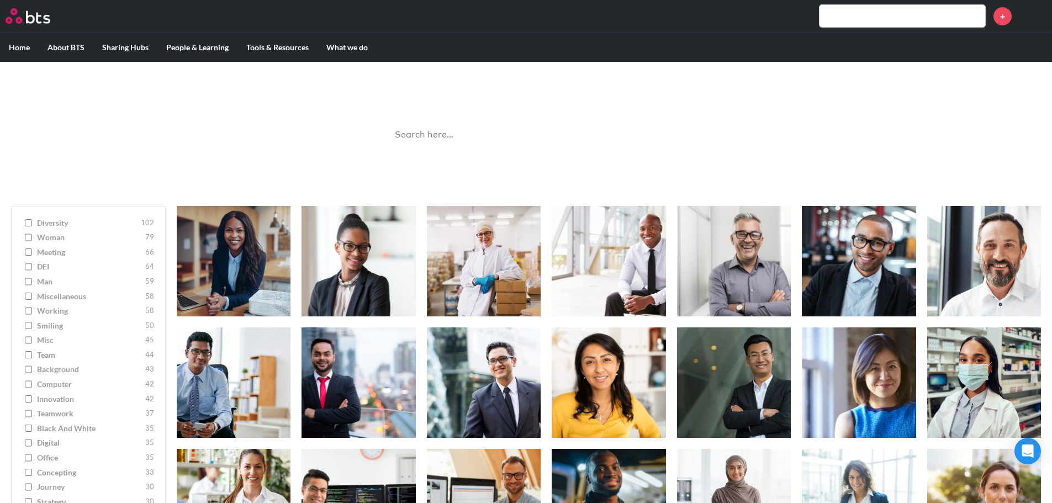 This screenshot has width=1052, height=503. Describe the element at coordinates (89, 326) in the screenshot. I see `span: smiling` at that location.